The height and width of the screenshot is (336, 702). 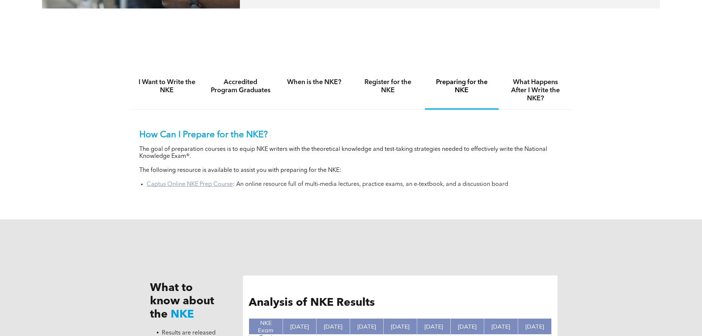 I want to click on h4: Preparing for the NKE, so click(x=462, y=86).